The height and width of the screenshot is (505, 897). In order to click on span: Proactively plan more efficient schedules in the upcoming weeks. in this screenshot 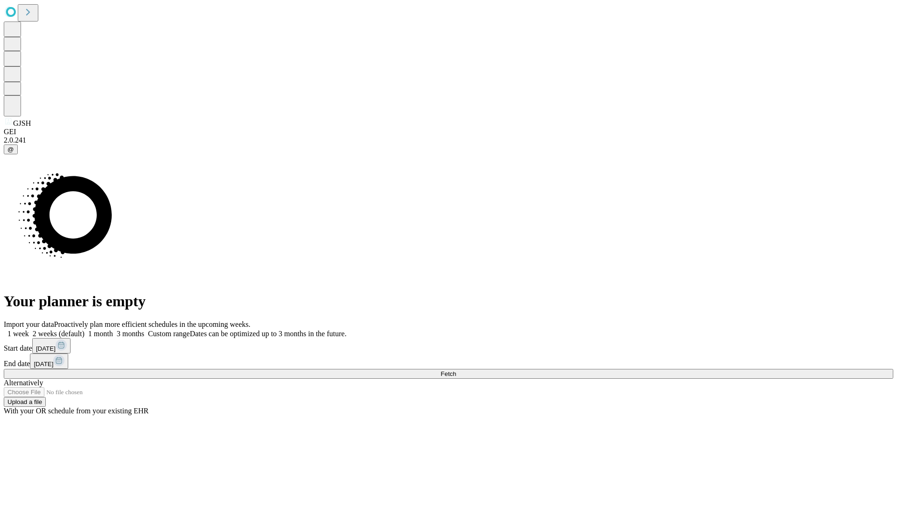, I will do `click(152, 324)`.